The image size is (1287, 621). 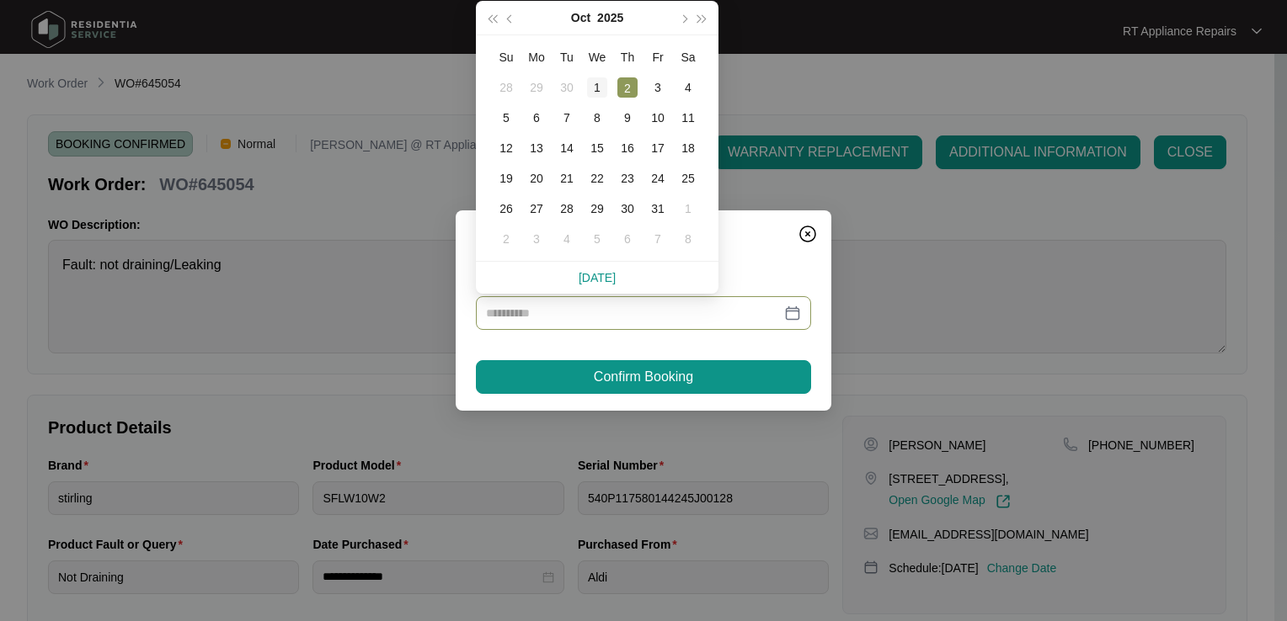 What do you see at coordinates (688, 239) in the screenshot?
I see `td: 2025-11-08` at bounding box center [688, 239].